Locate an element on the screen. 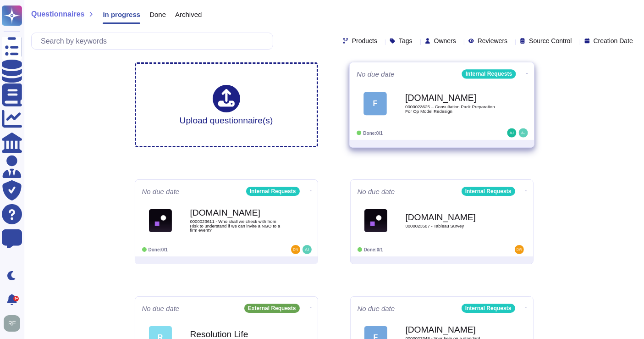 The image size is (644, 339). div: Upload questionnaire(s) is located at coordinates (227, 105).